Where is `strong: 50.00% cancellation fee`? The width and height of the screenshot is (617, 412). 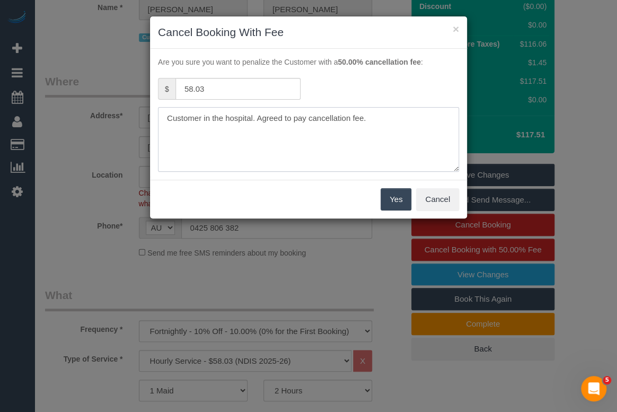 strong: 50.00% cancellation fee is located at coordinates (379, 62).